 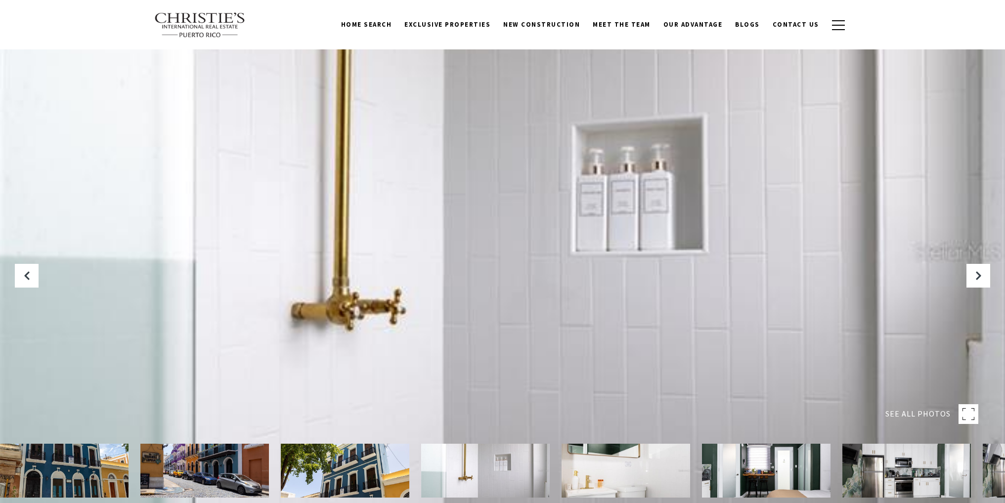 I want to click on a: New Construction, so click(x=541, y=25).